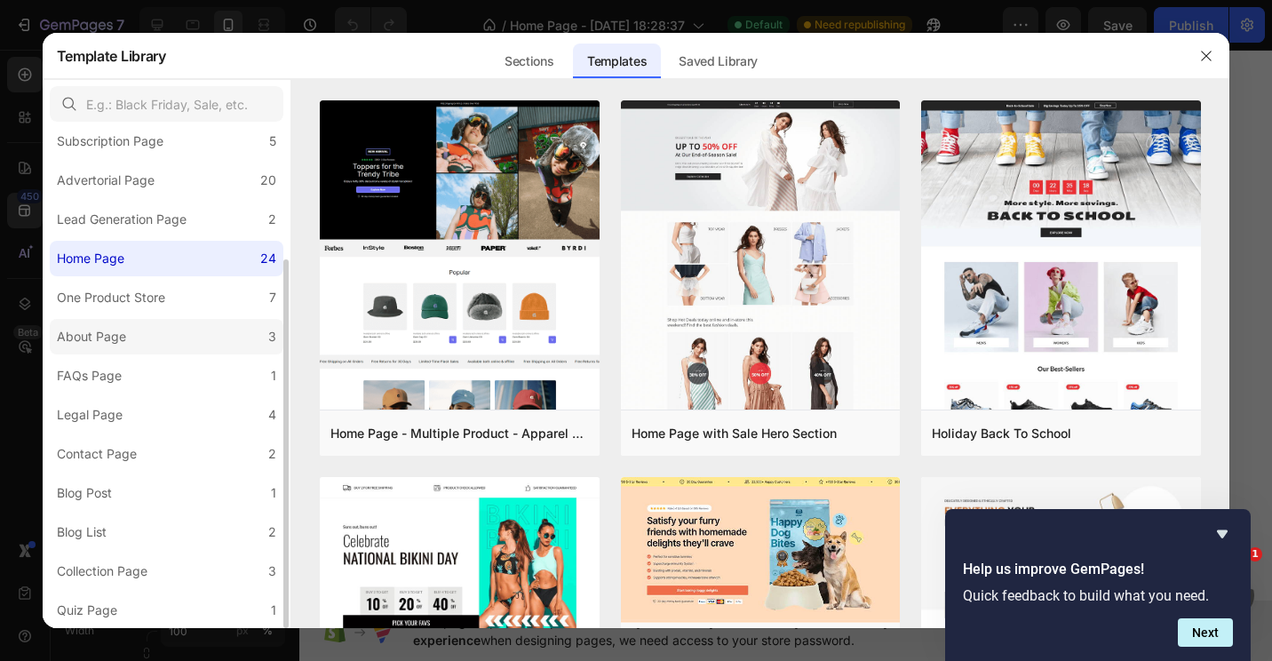 The height and width of the screenshot is (661, 1272). Describe the element at coordinates (84, 493) in the screenshot. I see `div: Blog Post` at that location.